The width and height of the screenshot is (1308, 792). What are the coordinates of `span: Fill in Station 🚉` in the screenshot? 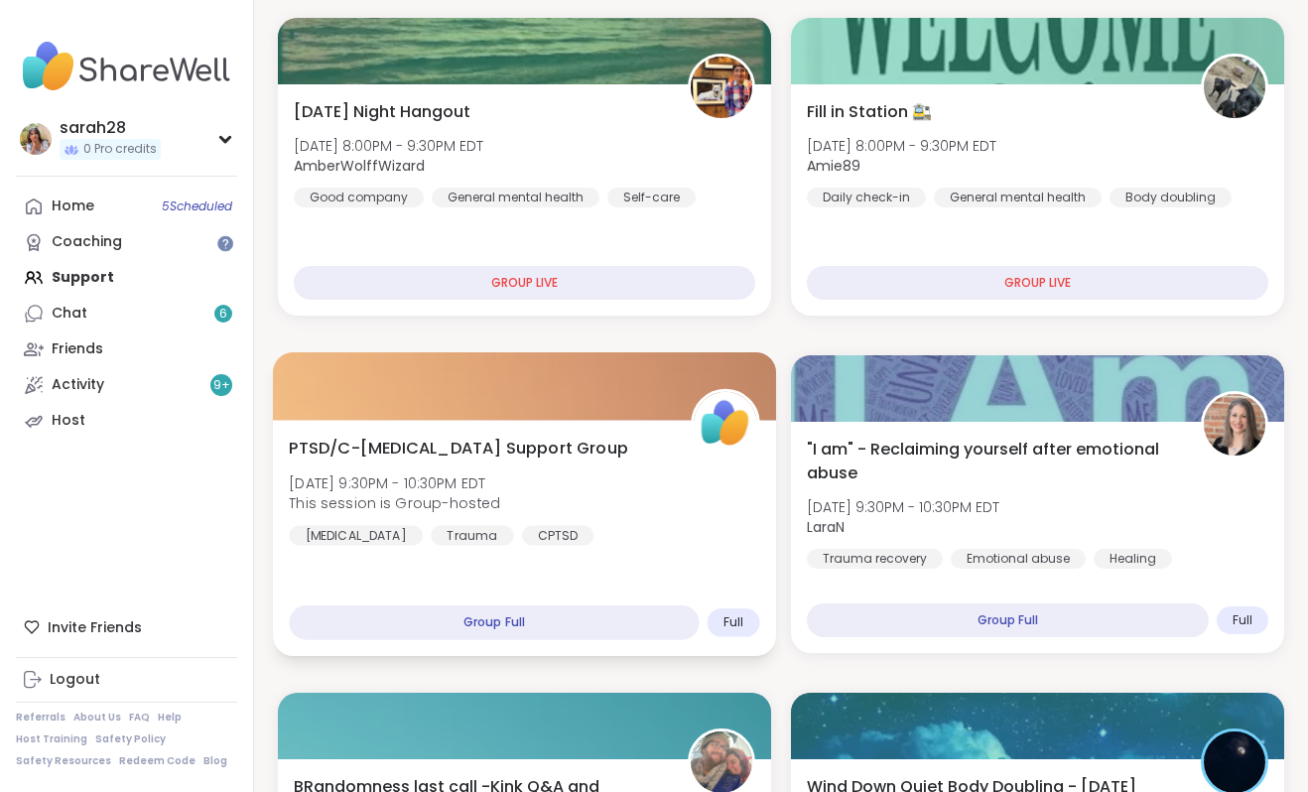 It's located at (869, 112).